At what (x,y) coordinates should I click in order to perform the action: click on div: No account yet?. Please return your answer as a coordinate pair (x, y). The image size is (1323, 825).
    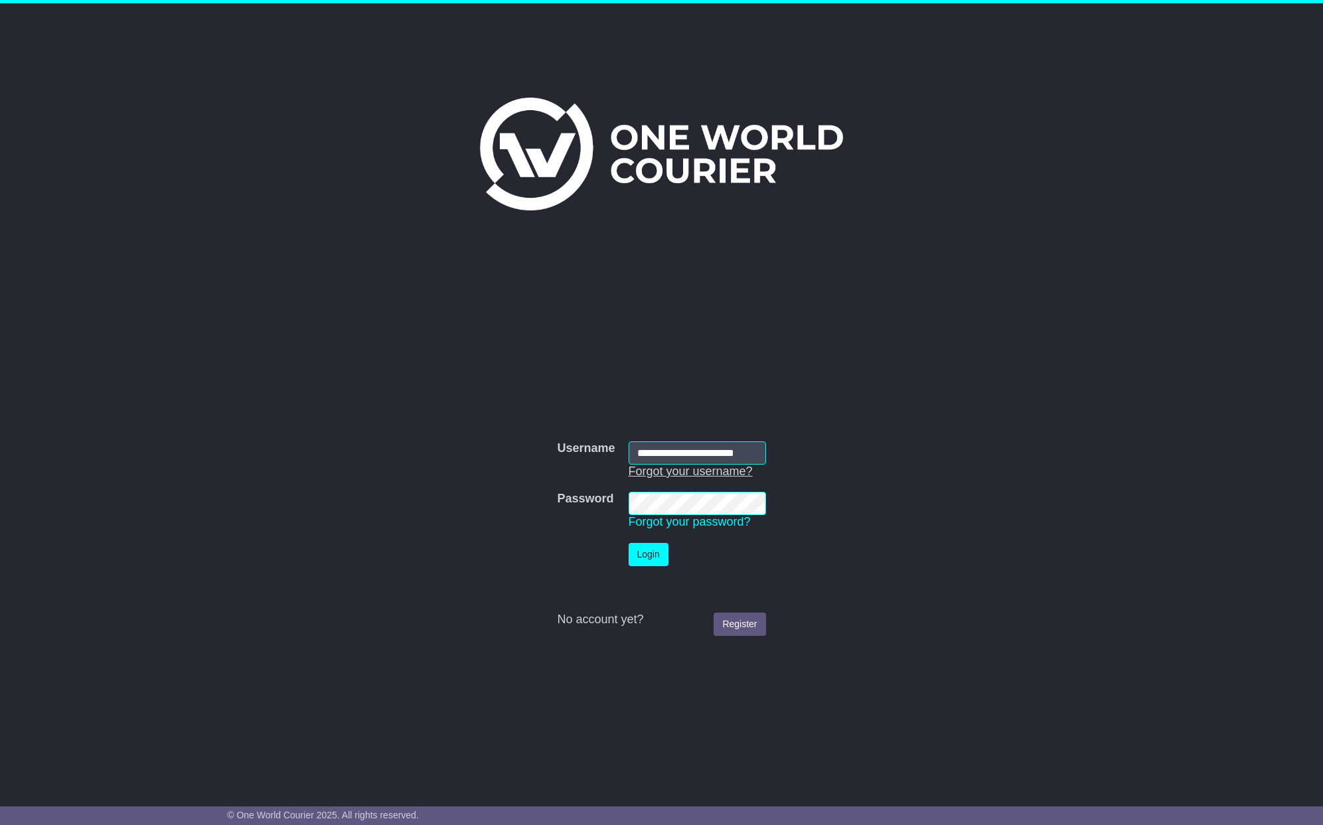
    Looking at the image, I should click on (661, 620).